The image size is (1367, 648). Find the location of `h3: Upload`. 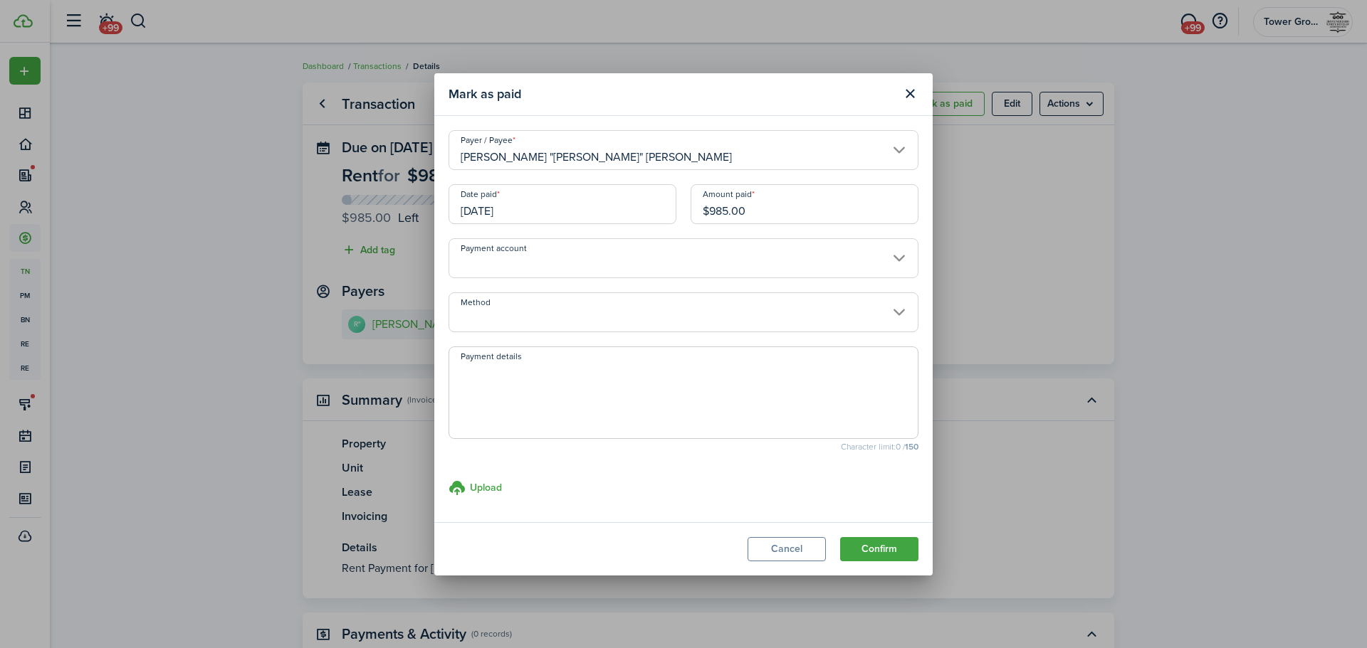

h3: Upload is located at coordinates (485, 488).